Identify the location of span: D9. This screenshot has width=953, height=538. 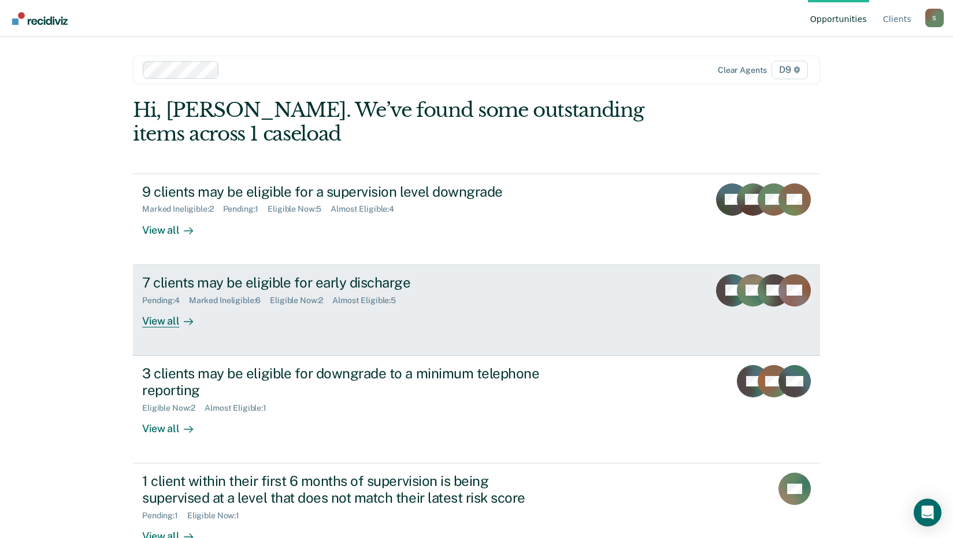
(790, 70).